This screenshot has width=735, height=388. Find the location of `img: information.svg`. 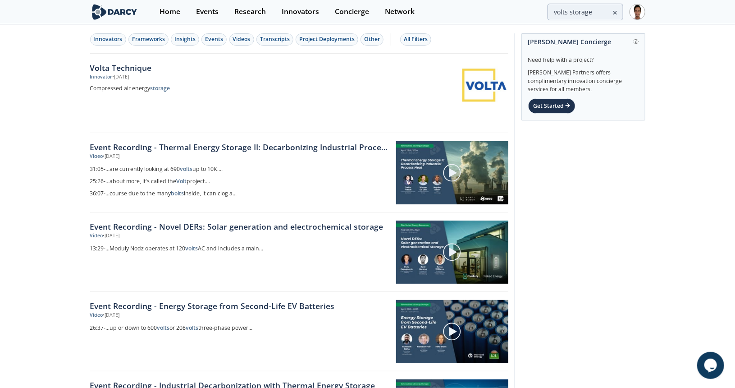

img: information.svg is located at coordinates (636, 41).